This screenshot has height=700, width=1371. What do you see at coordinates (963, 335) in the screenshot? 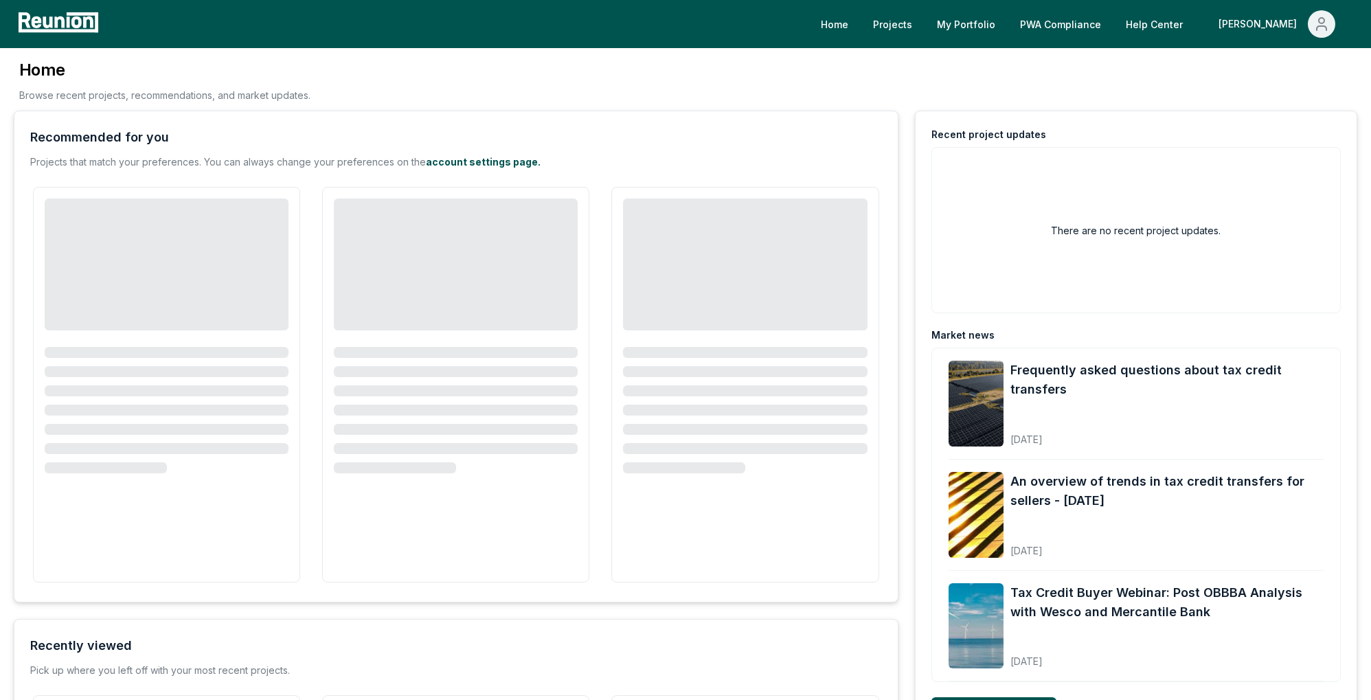
I see `div: Market news` at bounding box center [963, 335].